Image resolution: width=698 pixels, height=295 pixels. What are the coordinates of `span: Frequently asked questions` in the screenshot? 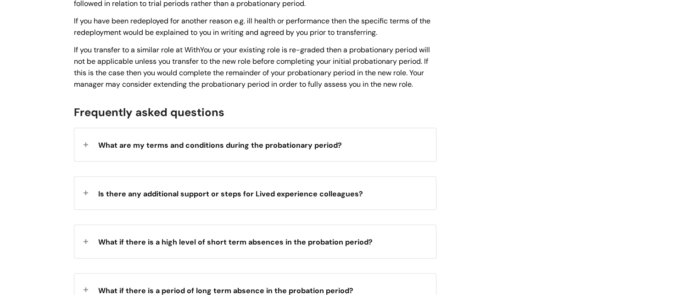 It's located at (149, 112).